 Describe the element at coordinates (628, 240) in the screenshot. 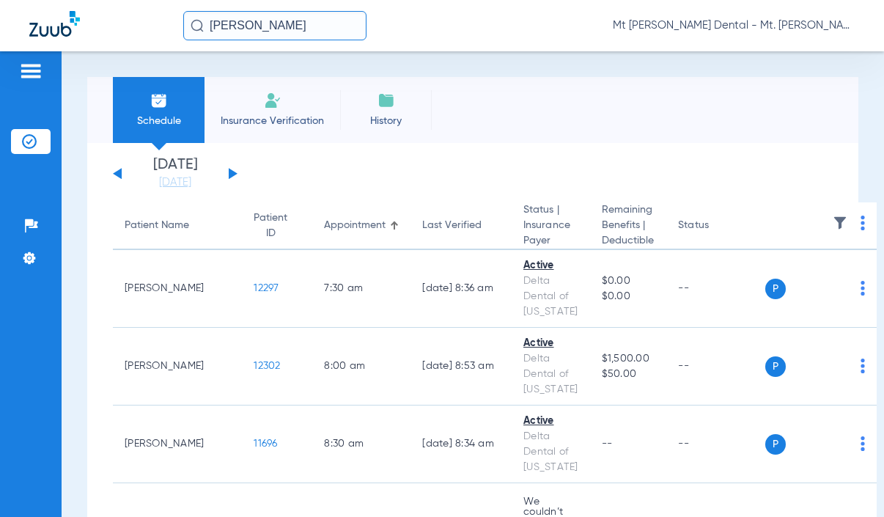

I see `span: Deductible` at that location.